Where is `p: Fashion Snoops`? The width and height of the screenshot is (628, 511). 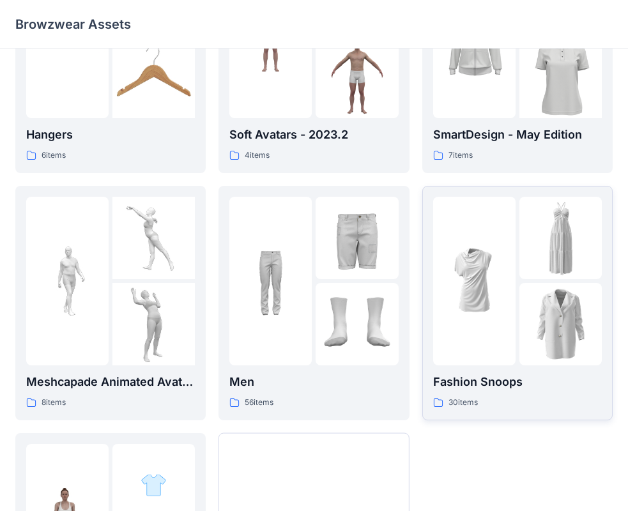
p: Fashion Snoops is located at coordinates (518, 382).